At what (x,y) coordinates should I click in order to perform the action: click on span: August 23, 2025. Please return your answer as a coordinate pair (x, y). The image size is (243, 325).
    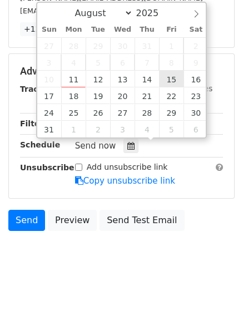
    Looking at the image, I should click on (196, 96).